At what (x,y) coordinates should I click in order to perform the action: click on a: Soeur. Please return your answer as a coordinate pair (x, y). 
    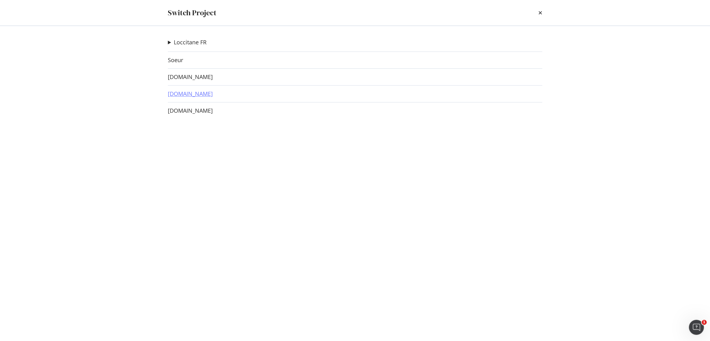
    Looking at the image, I should click on (175, 60).